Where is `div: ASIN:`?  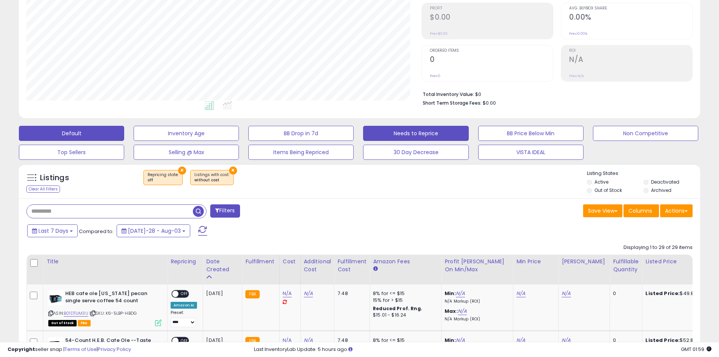 div: ASIN: is located at coordinates (105, 307).